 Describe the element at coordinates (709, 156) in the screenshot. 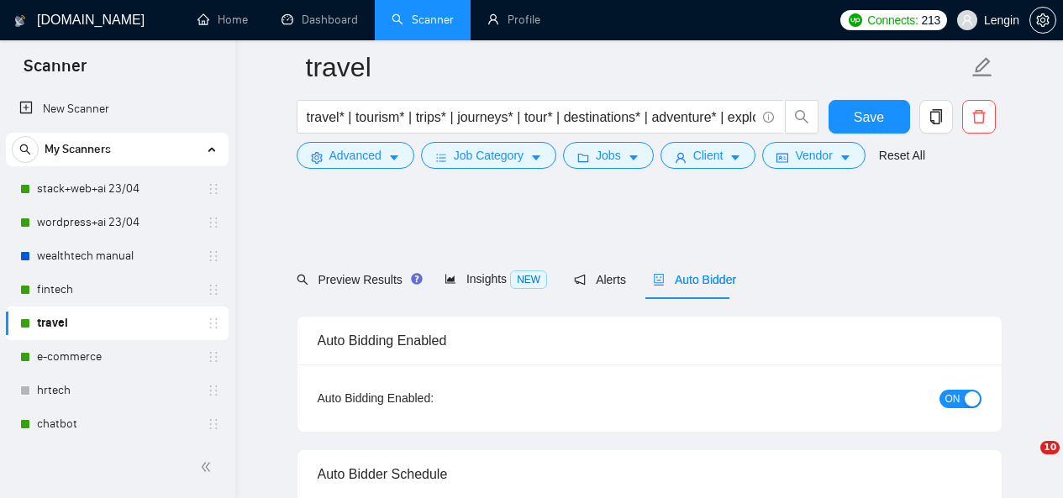

I see `span: Client` at that location.